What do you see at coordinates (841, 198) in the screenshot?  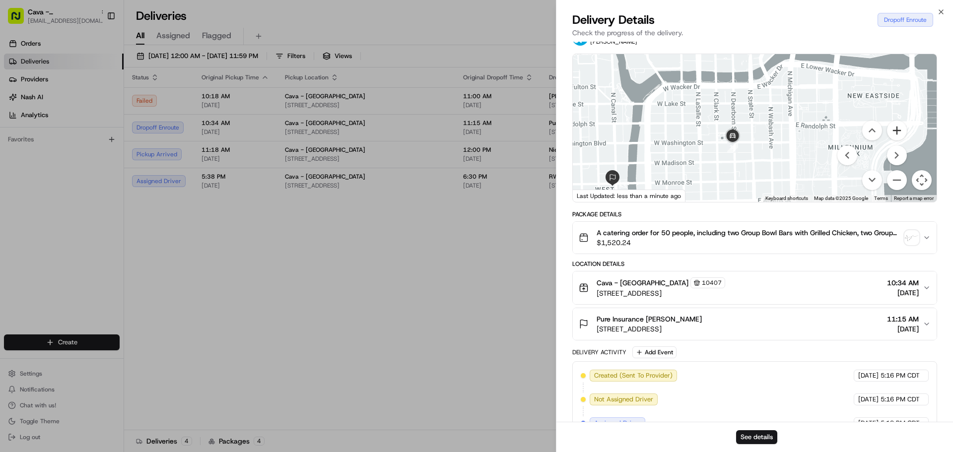 I see `span: Map data ©2025 Google` at bounding box center [841, 198].